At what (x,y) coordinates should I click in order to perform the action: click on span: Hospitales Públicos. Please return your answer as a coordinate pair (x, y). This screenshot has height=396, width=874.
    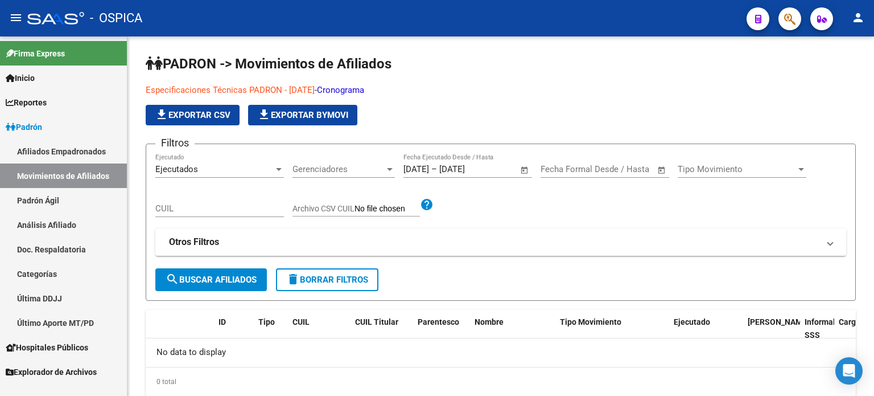
    Looking at the image, I should click on (47, 347).